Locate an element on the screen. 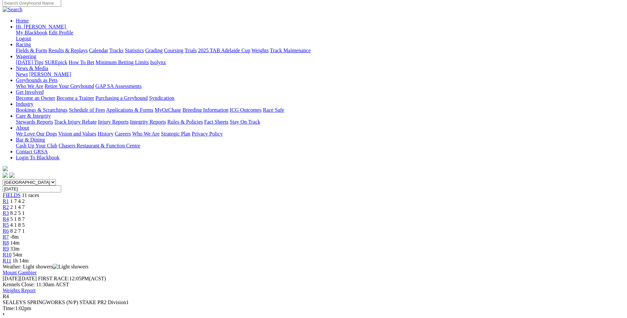 The image size is (627, 318). span: -8m is located at coordinates (15, 237).